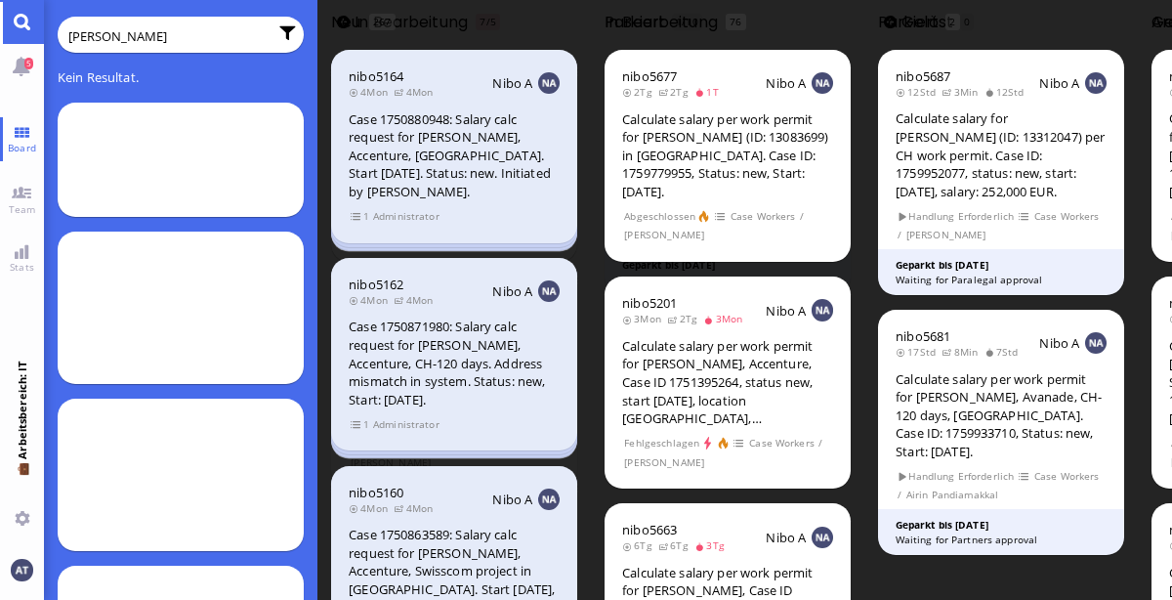 The height and width of the screenshot is (600, 1172). I want to click on span: 5, so click(28, 63).